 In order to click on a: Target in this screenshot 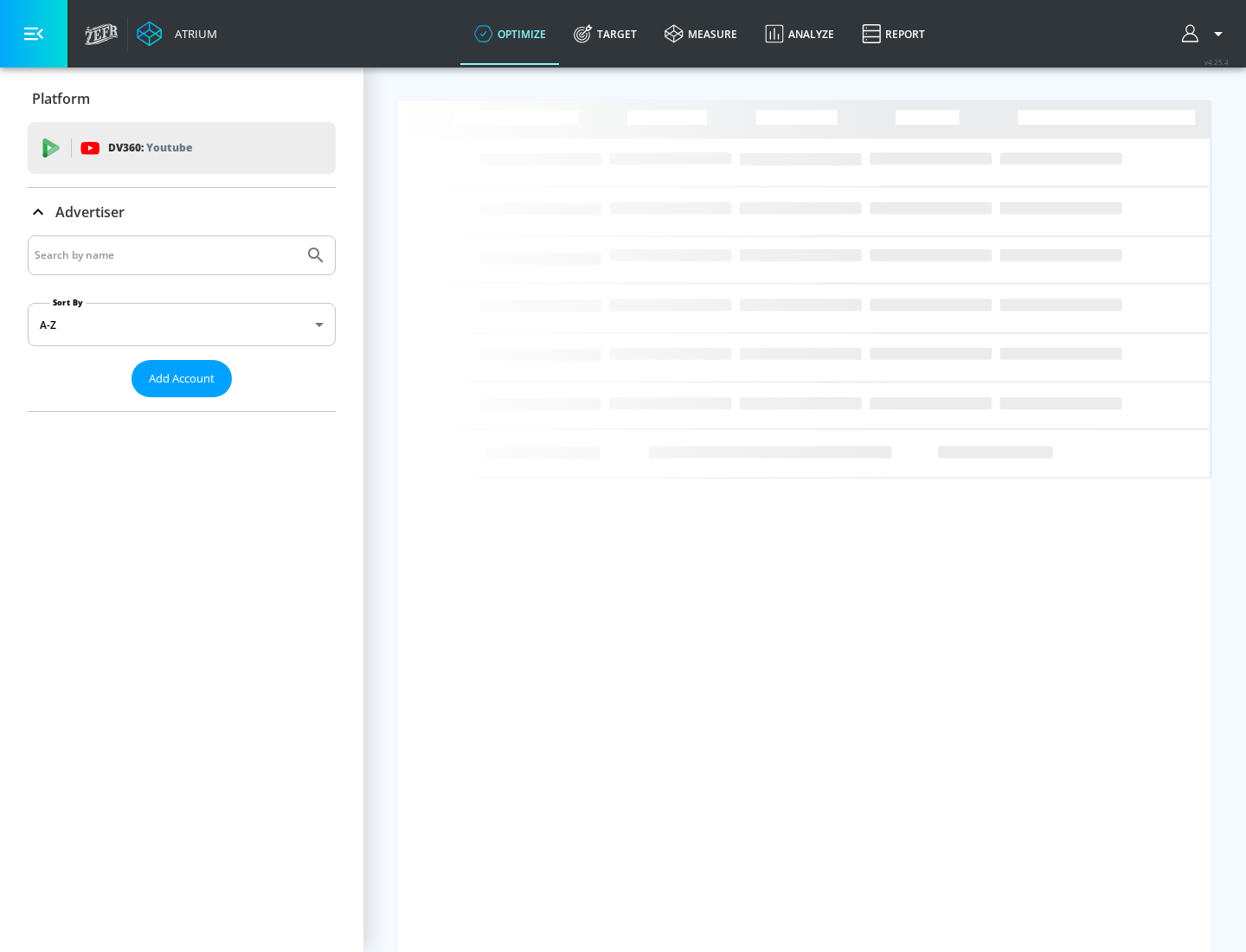, I will do `click(605, 34)`.